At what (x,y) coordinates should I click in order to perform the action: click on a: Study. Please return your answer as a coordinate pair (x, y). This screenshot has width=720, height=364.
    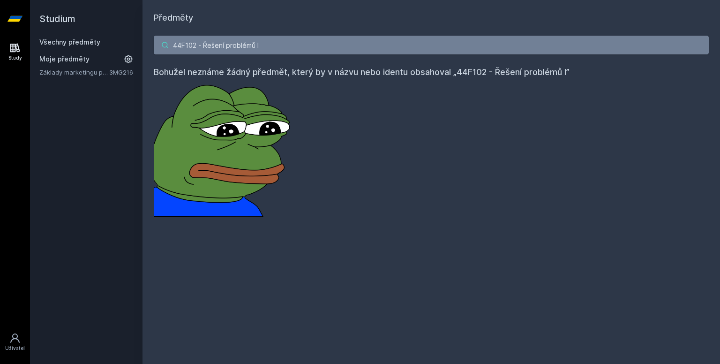
    Looking at the image, I should click on (15, 52).